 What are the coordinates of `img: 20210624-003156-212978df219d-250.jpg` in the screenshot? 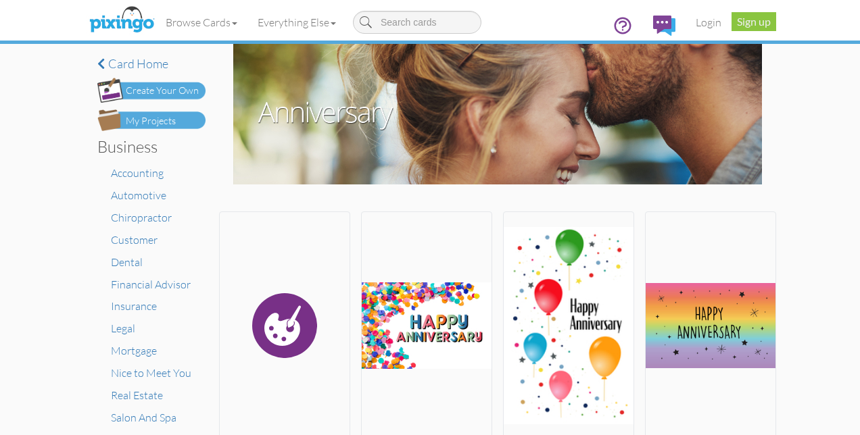 It's located at (568, 326).